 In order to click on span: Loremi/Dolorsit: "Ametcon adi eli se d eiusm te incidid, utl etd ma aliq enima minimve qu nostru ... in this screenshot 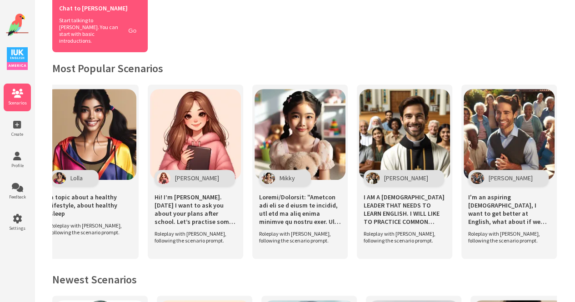, I will do `click(300, 210)`.